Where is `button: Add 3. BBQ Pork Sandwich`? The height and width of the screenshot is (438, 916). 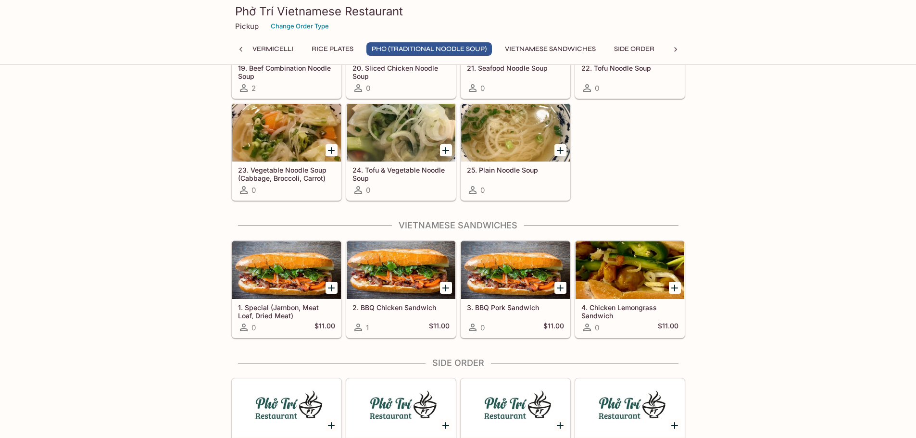
button: Add 3. BBQ Pork Sandwich is located at coordinates (560, 287).